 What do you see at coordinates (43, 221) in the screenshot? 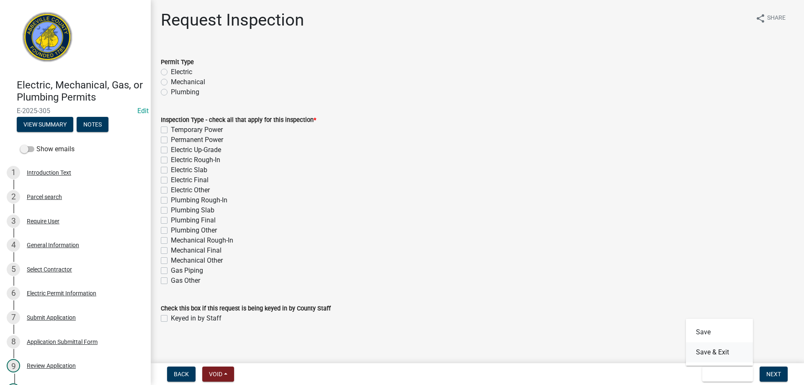
I see `div: Require User` at bounding box center [43, 221].